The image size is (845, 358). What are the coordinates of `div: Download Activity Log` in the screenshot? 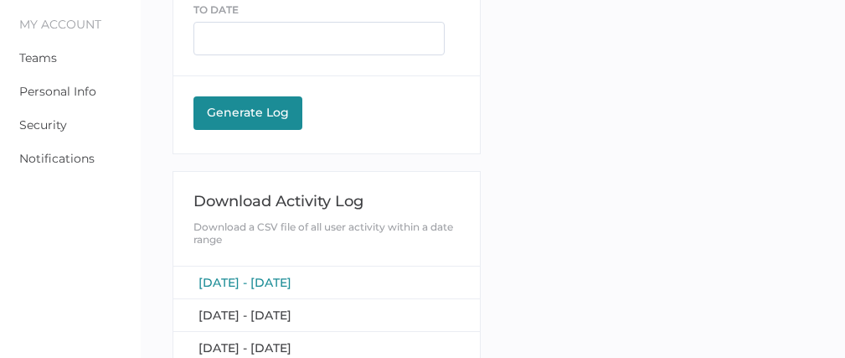 It's located at (326, 201).